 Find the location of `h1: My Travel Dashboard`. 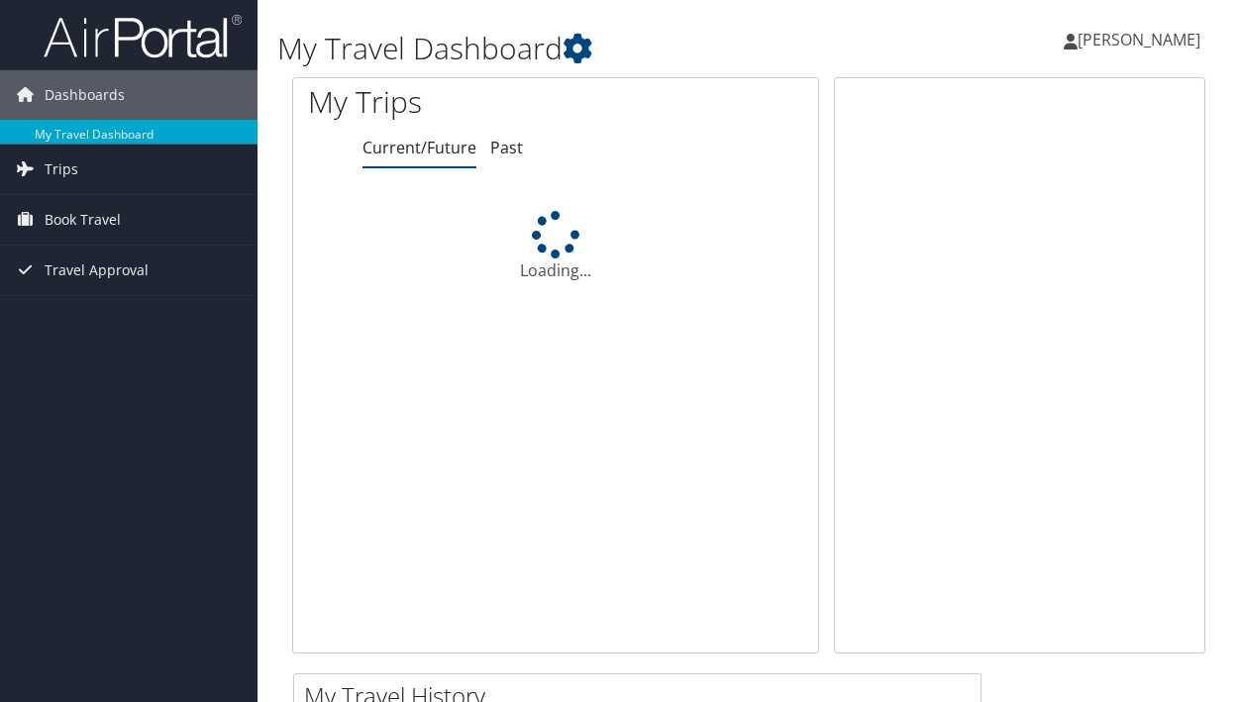

h1: My Travel Dashboard is located at coordinates (591, 49).